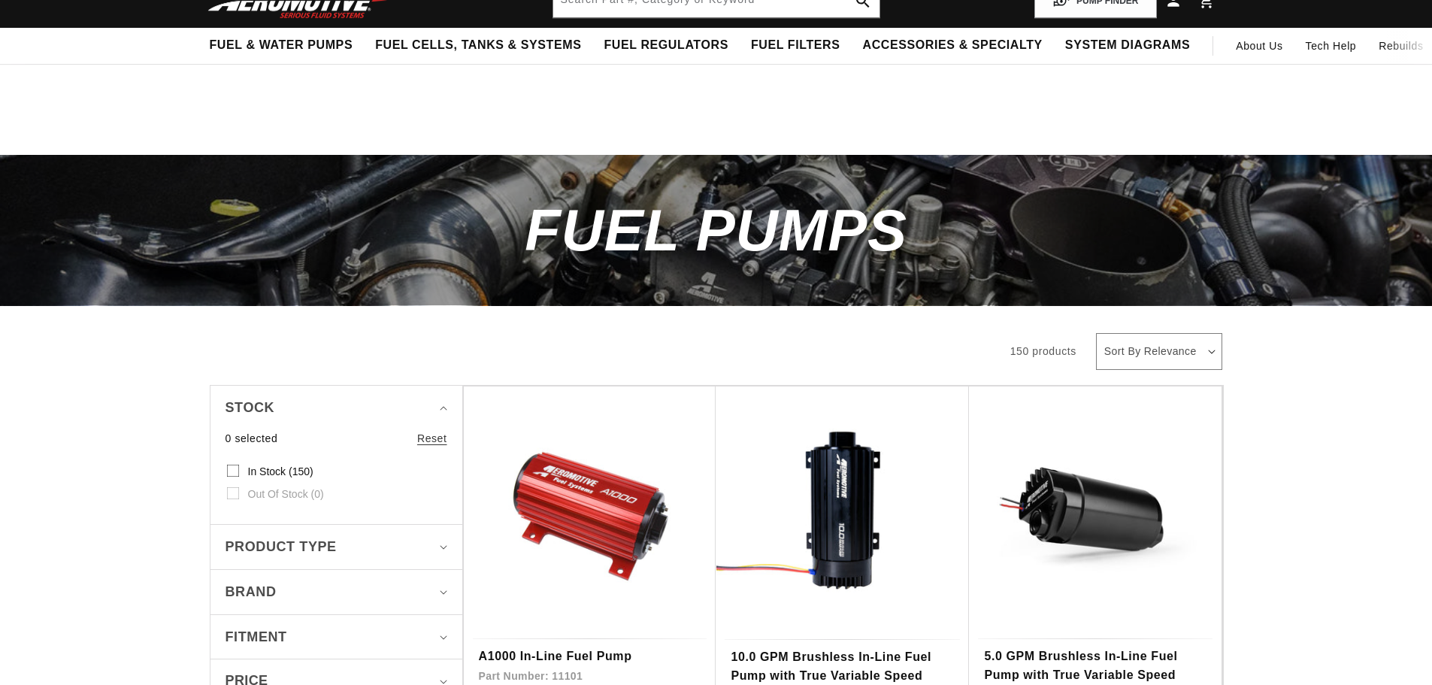 This screenshot has width=1432, height=685. I want to click on span: Tech Help, so click(1331, 46).